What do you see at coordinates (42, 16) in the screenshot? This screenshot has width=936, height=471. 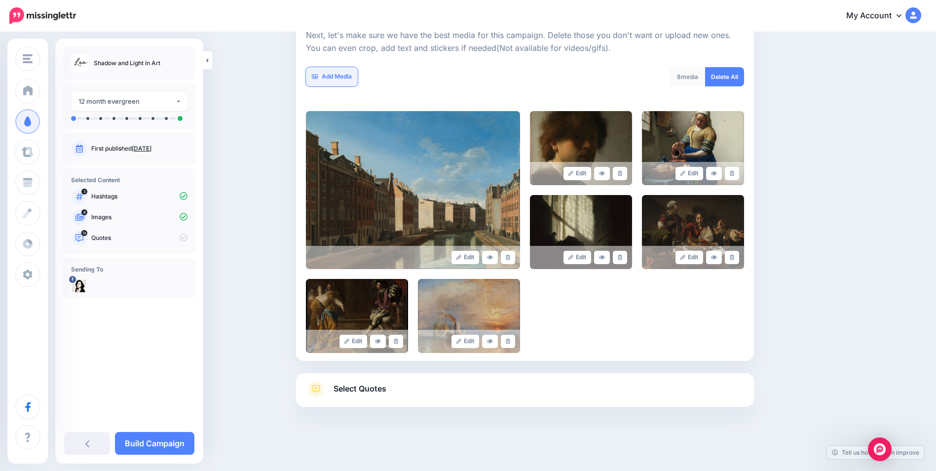 I see `img: Missinglettr` at bounding box center [42, 16].